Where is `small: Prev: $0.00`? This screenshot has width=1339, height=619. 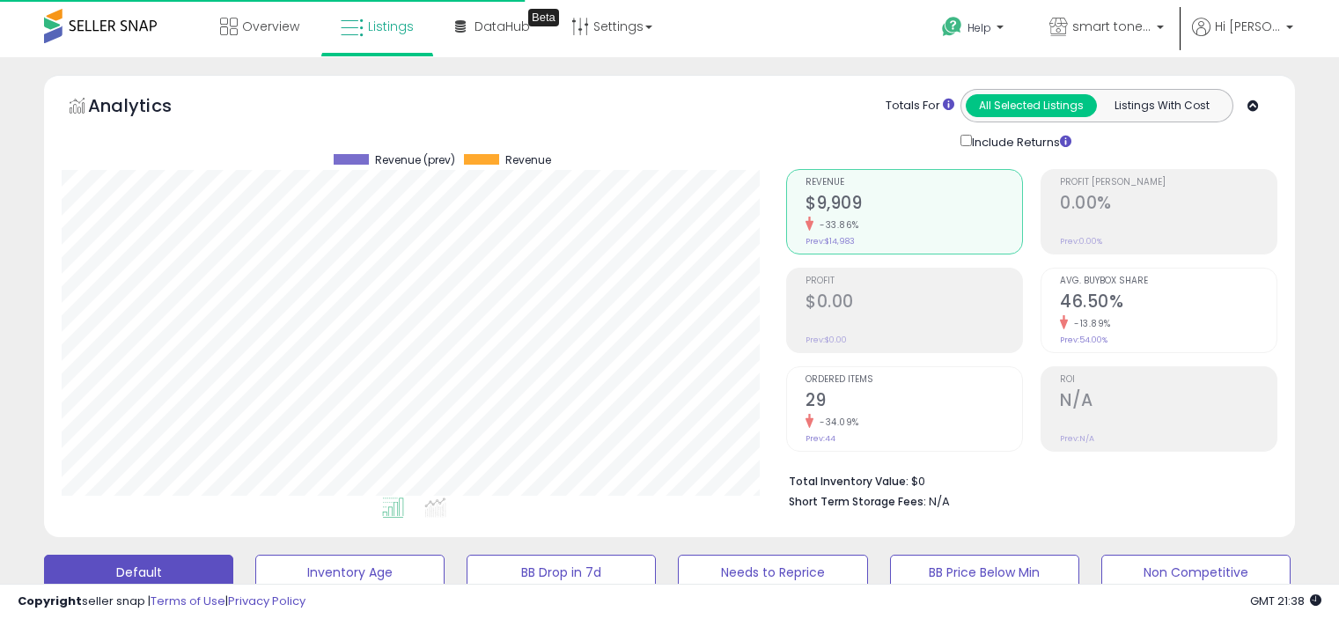
small: Prev: $0.00 is located at coordinates (826, 340).